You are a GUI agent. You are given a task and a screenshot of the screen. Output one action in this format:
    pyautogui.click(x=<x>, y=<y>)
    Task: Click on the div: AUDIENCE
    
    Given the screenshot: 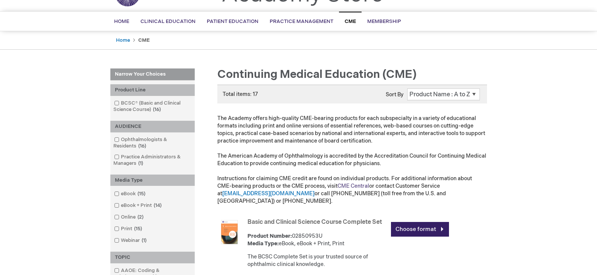 What is the action you would take?
    pyautogui.click(x=153, y=127)
    